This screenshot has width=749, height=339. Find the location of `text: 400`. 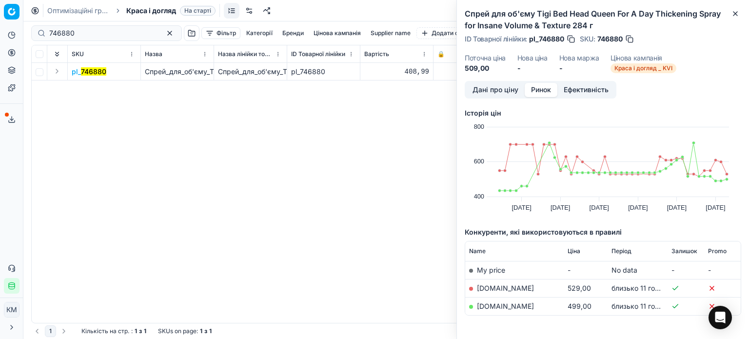

text: 400 is located at coordinates (479, 196).